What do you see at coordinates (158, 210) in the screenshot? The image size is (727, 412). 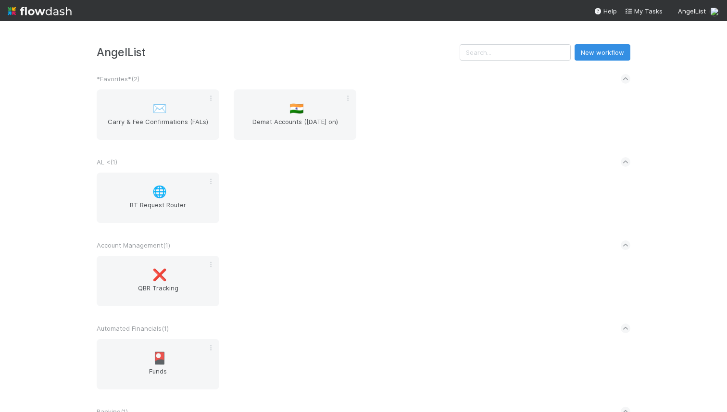 I see `span: BT Request Router` at bounding box center [158, 210].